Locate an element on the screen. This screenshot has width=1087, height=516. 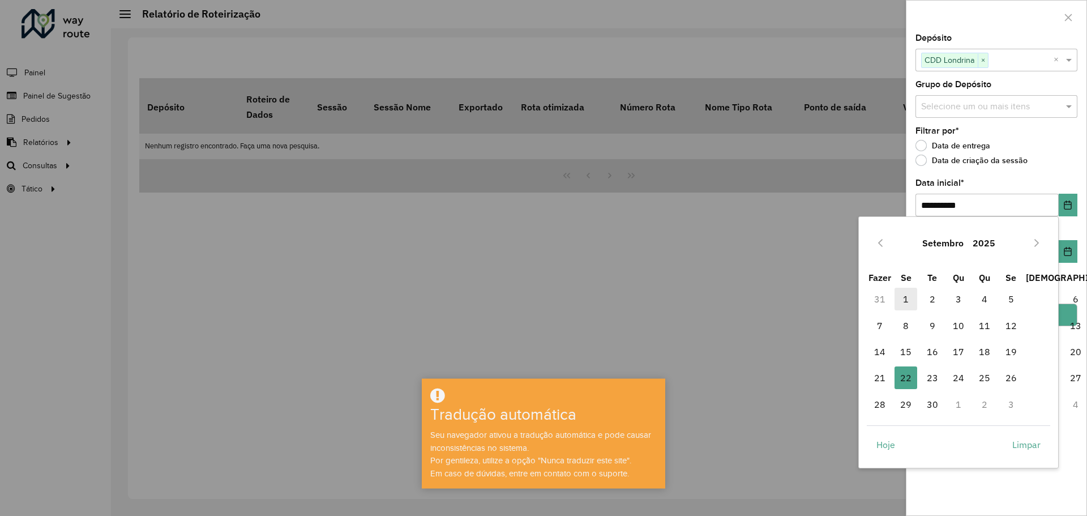
button: Hoje is located at coordinates (886, 445).